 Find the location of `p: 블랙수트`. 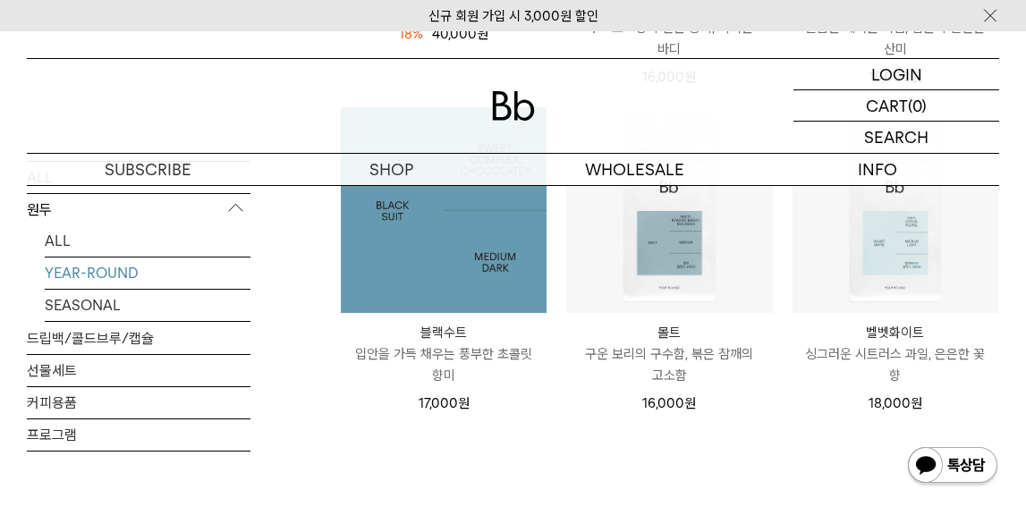

p: 블랙수트 is located at coordinates (444, 333).